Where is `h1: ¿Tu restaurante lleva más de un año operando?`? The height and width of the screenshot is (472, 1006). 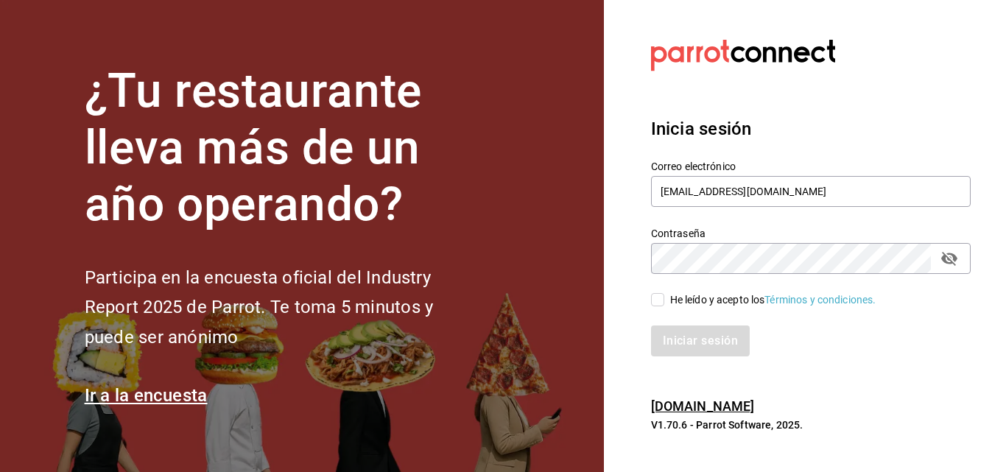 h1: ¿Tu restaurante lleva más de un año operando? is located at coordinates (283, 148).